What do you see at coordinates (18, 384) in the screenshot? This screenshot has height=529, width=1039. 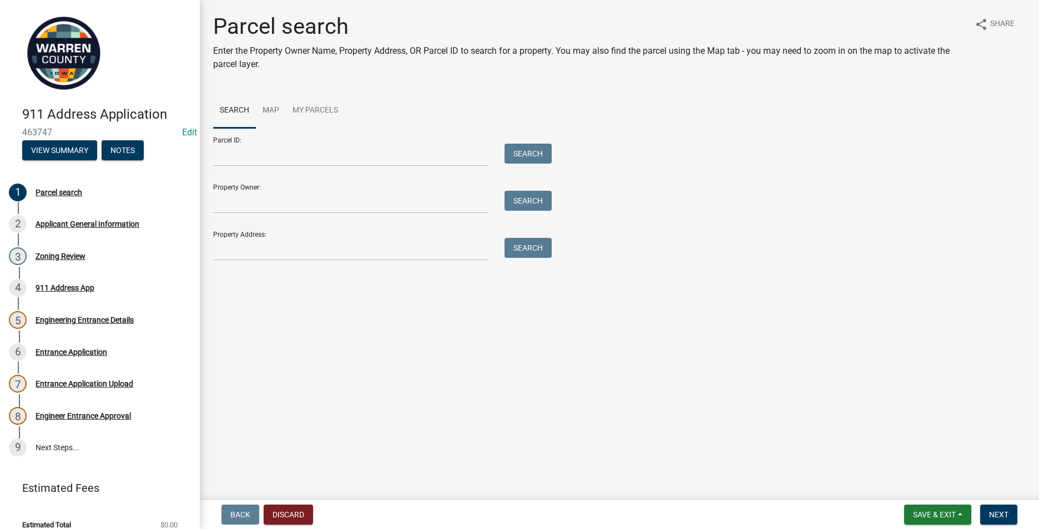 I see `div: 7` at bounding box center [18, 384].